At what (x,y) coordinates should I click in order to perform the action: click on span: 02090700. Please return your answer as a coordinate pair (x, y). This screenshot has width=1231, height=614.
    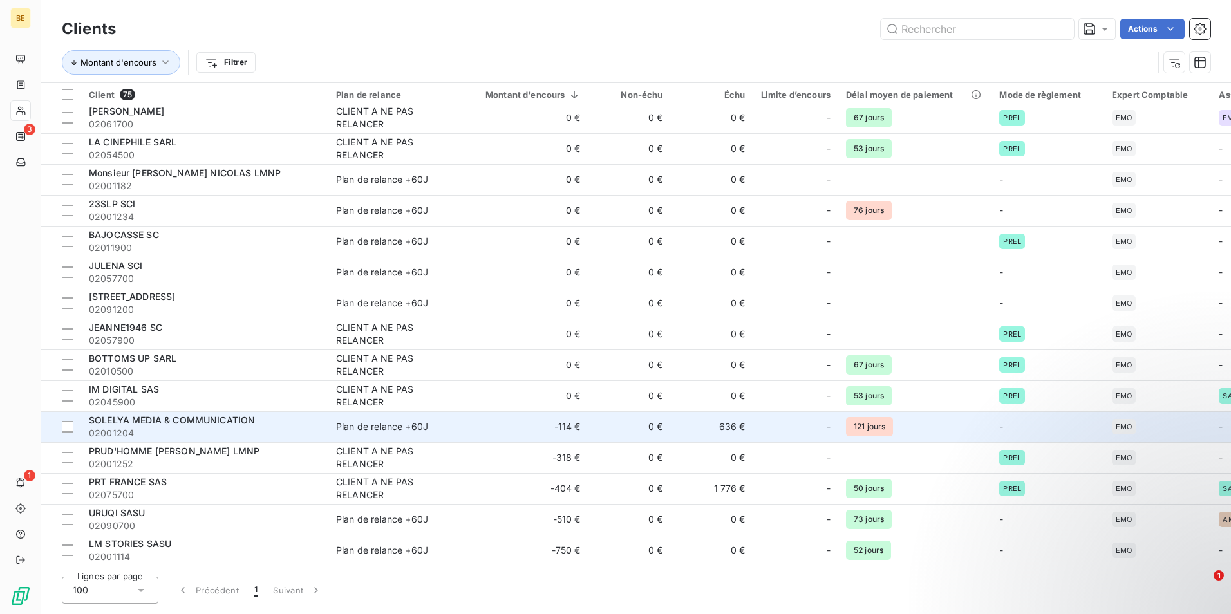
    Looking at the image, I should click on (205, 526).